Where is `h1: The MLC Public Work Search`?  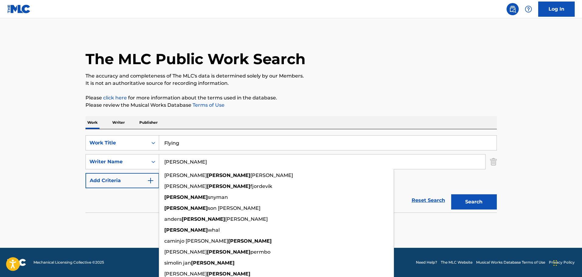 h1: The MLC Public Work Search is located at coordinates (195, 59).